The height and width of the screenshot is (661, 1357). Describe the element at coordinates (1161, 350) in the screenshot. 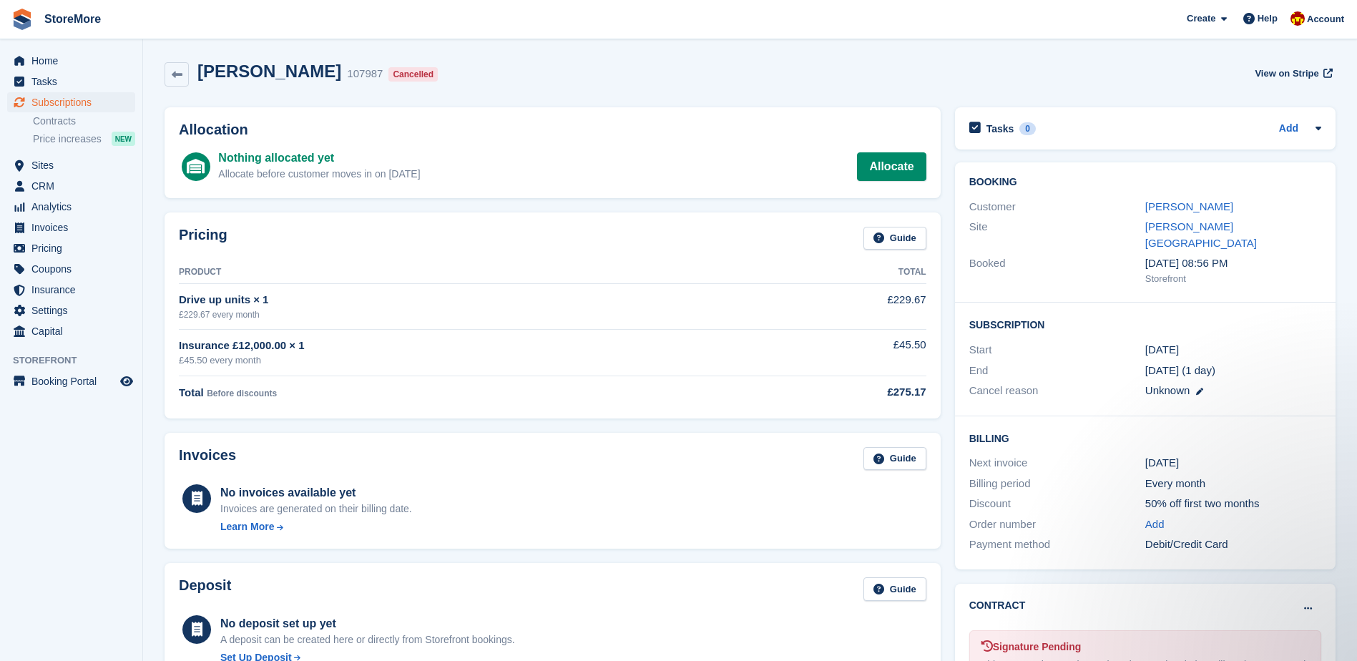

I see `time: 2025-09-26 00:00:00 UTC` at that location.